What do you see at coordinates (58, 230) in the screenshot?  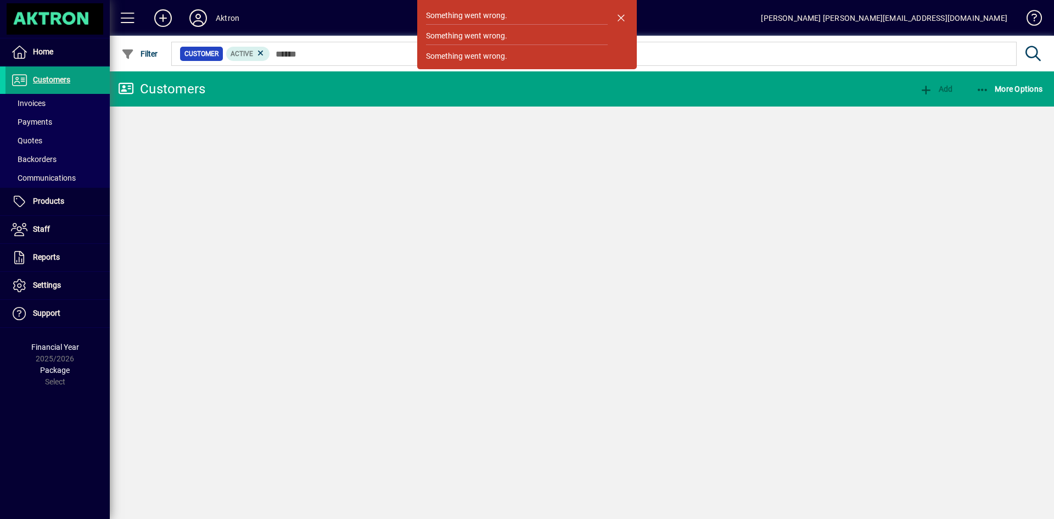 I see `a: Staff` at bounding box center [58, 230].